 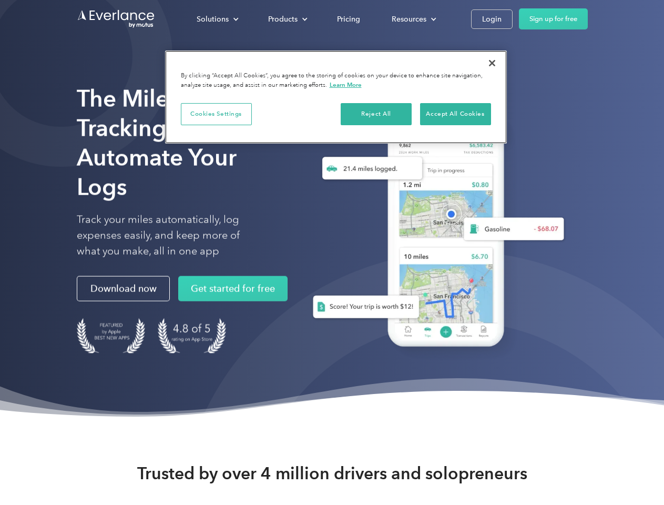 I want to click on img: 4.9 out of 5 stars on the app store, so click(x=192, y=335).